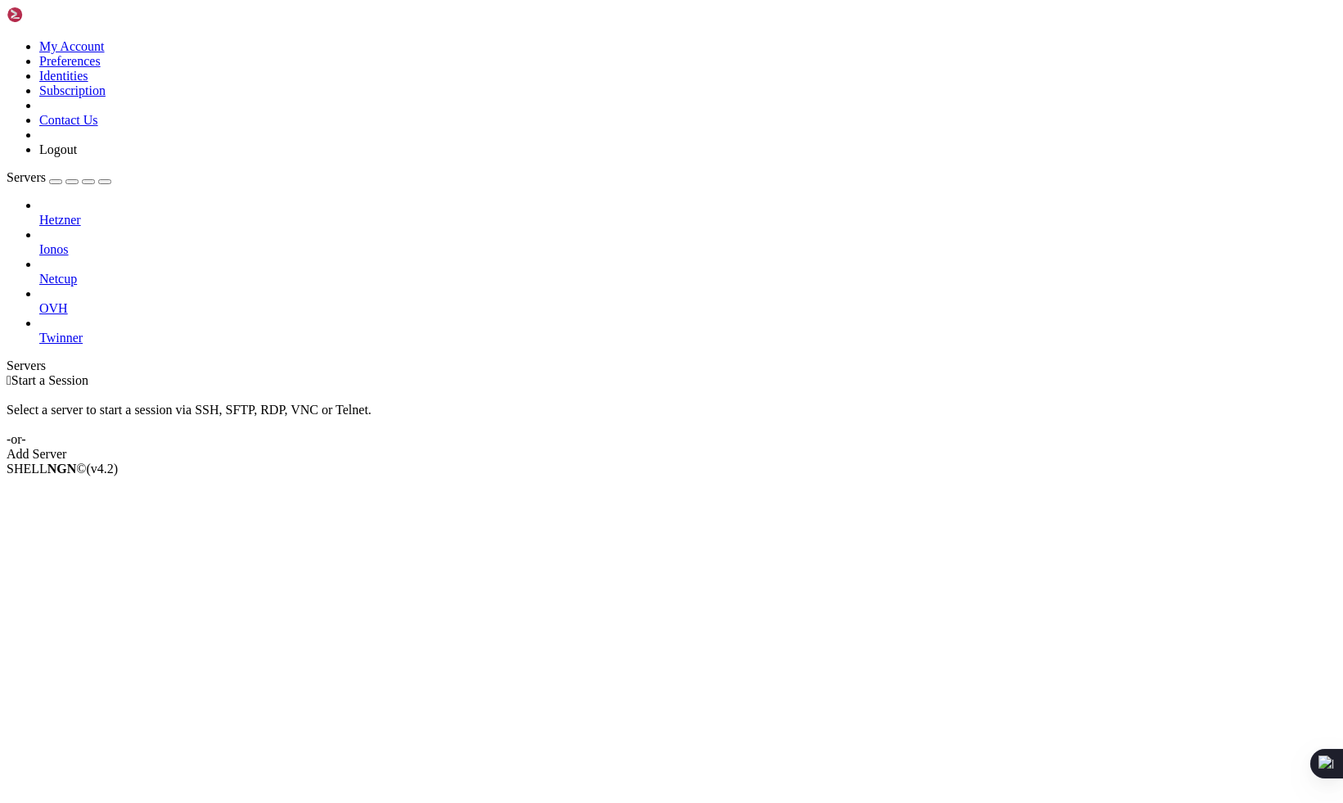 The width and height of the screenshot is (1343, 803). I want to click on a: Logout, so click(58, 149).